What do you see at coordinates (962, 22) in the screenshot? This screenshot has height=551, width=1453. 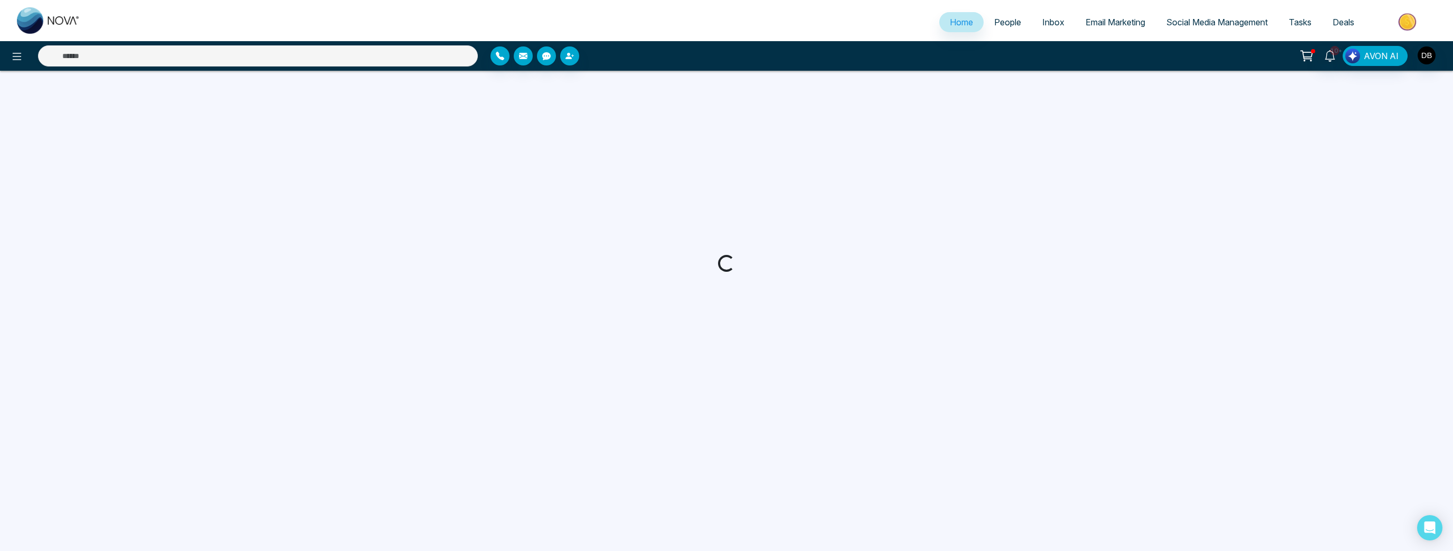 I see `span: Home` at bounding box center [962, 22].